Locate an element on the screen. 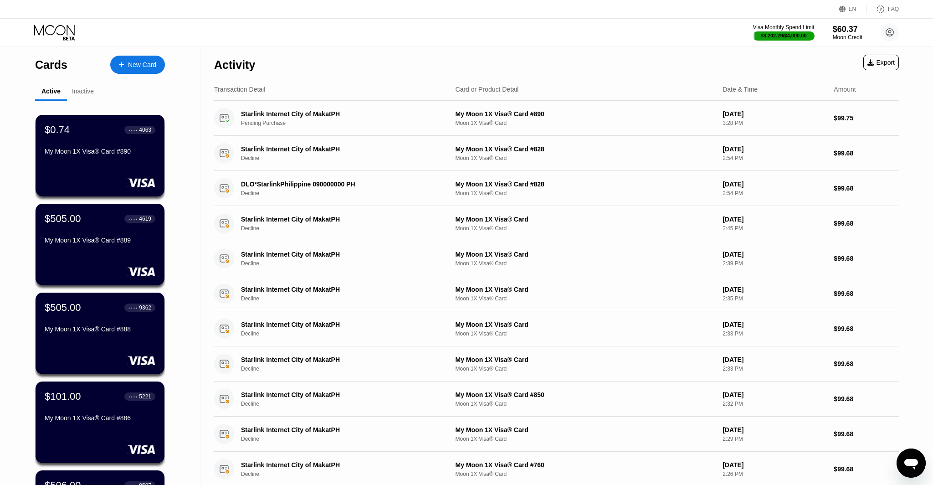 This screenshot has width=933, height=485. div: $505.00● ● ● ●9362My Moon 1X Visa® Card #888 is located at coordinates (100, 333).